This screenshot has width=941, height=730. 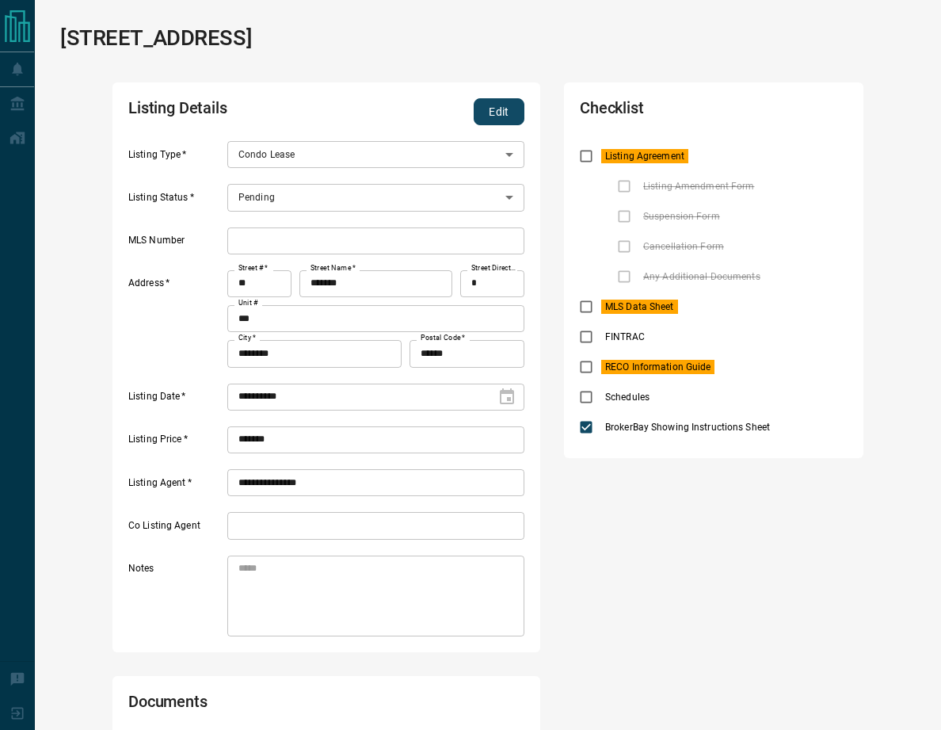 I want to click on label: Postal Code, so click(x=443, y=338).